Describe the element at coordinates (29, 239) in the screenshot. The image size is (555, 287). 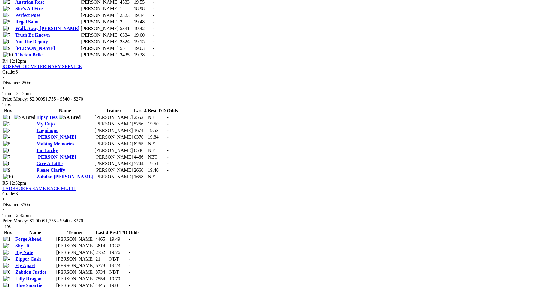
I see `a: Forge Ahead` at that location.